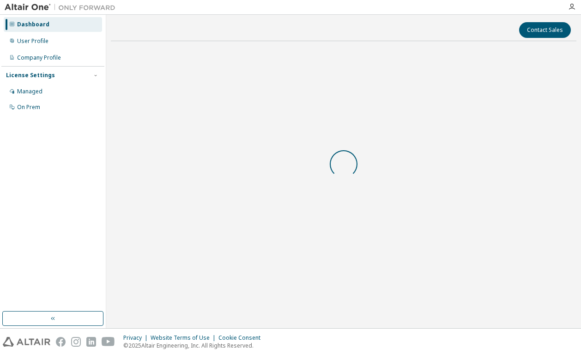 The height and width of the screenshot is (355, 581). What do you see at coordinates (30, 91) in the screenshot?
I see `div: Managed` at bounding box center [30, 91].